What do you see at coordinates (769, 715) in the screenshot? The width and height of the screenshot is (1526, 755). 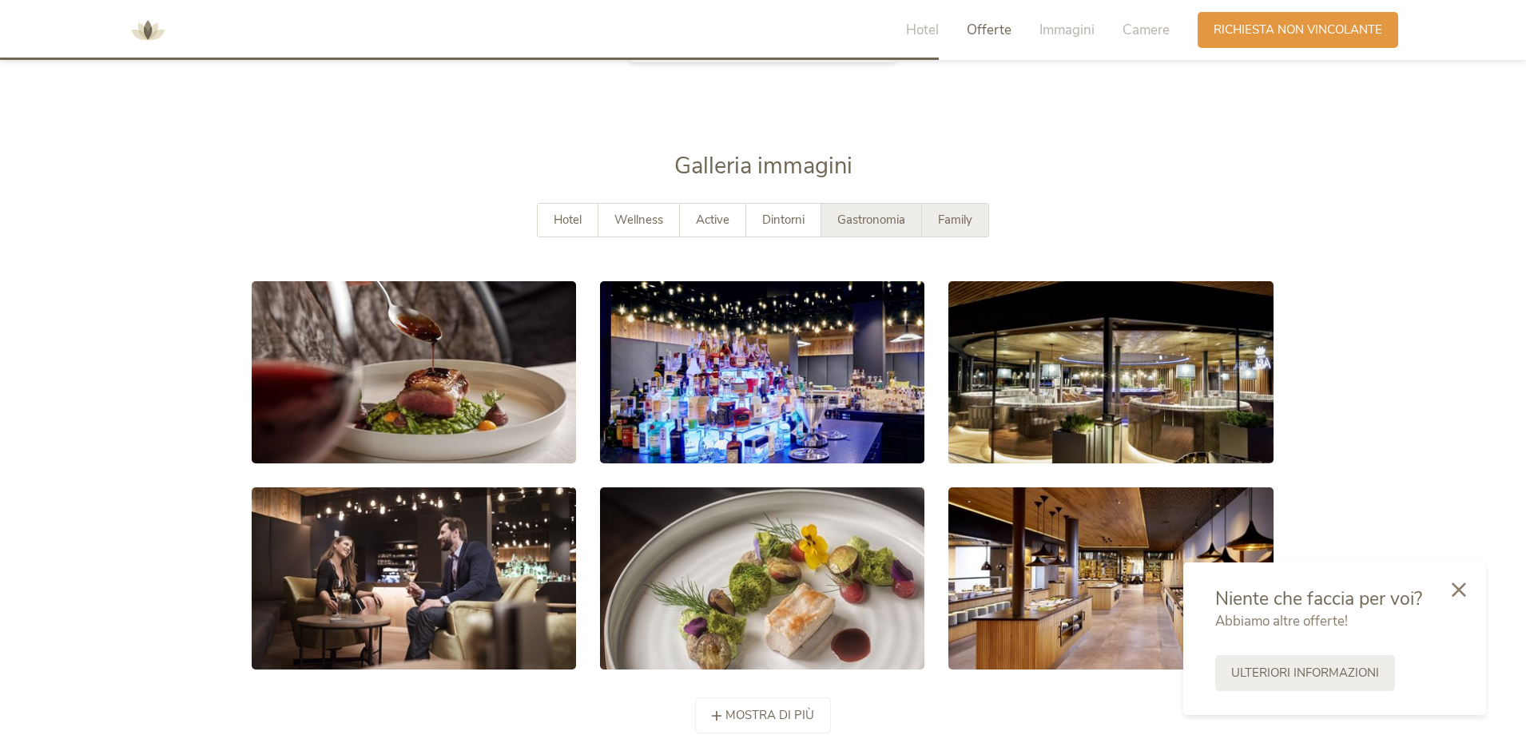 I see `span: mostra di più` at bounding box center [769, 715].